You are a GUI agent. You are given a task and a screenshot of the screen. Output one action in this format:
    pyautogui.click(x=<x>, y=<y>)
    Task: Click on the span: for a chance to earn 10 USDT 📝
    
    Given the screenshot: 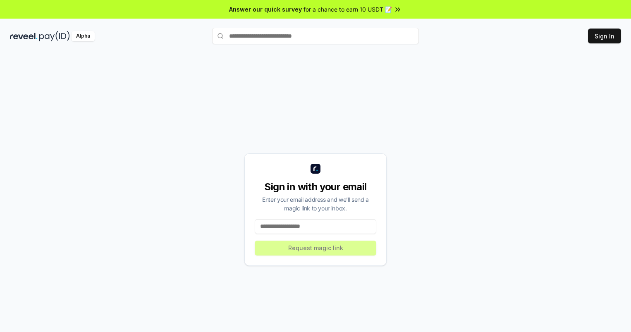 What is the action you would take?
    pyautogui.click(x=348, y=9)
    